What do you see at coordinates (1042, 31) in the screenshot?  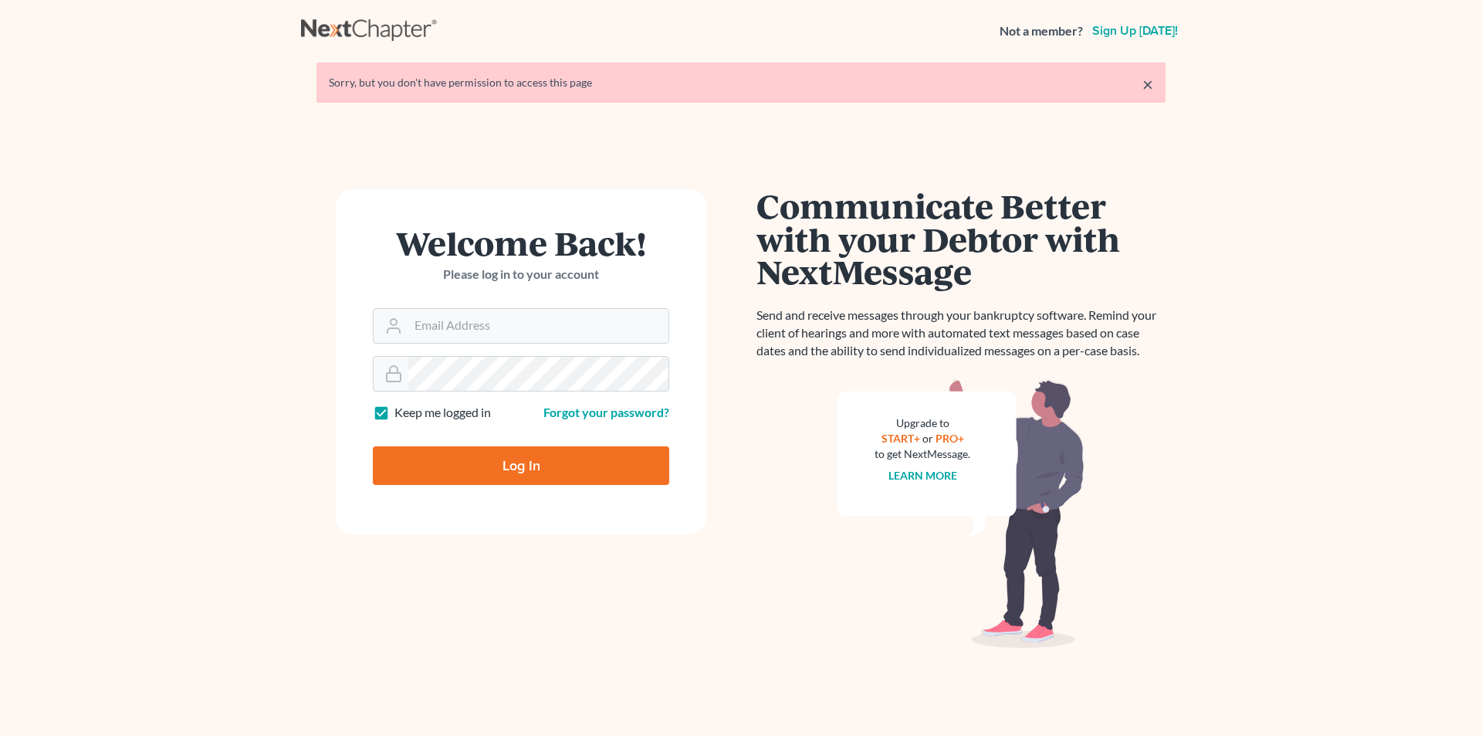 I see `strong: Not a member?` at bounding box center [1042, 31].